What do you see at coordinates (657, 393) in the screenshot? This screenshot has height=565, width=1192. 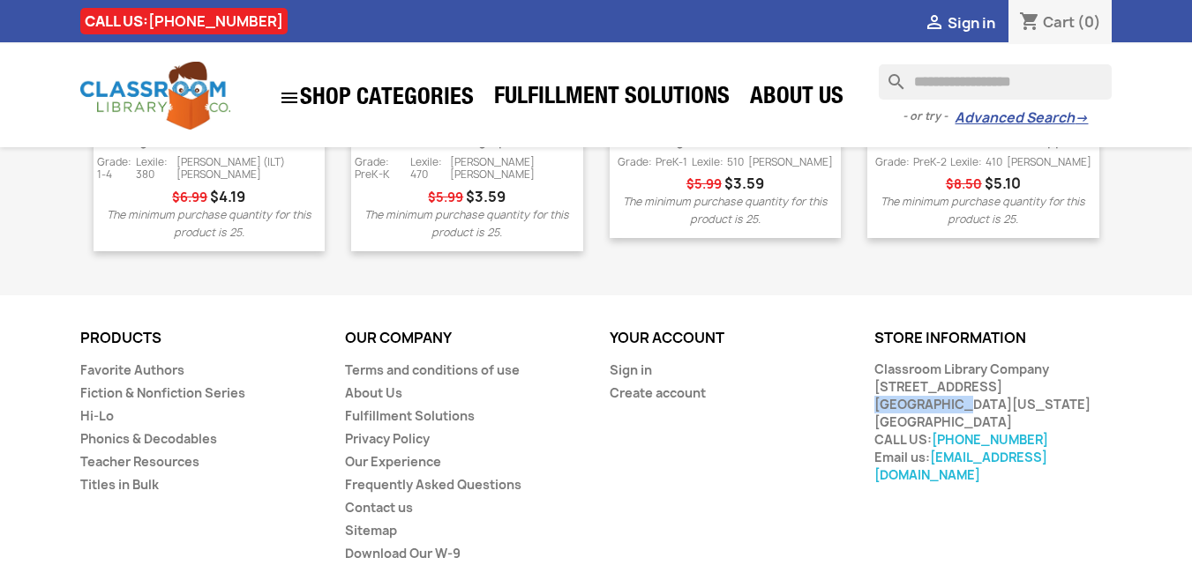 I see `a: Create account` at bounding box center [657, 393].